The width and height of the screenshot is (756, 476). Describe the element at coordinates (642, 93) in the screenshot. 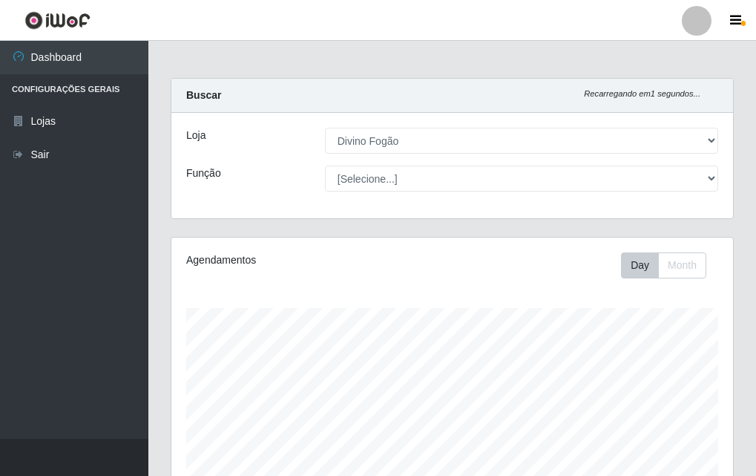

I see `i: Recarregando em 1 segundos...` at that location.